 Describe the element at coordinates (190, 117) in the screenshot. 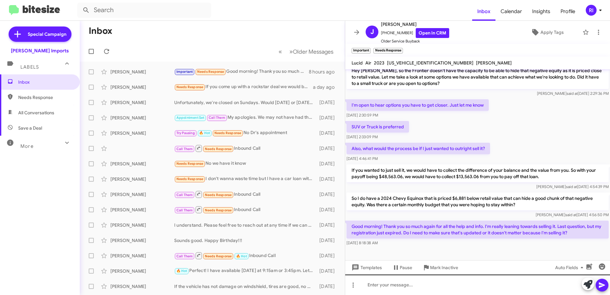

I see `span: Appointment Set` at that location.